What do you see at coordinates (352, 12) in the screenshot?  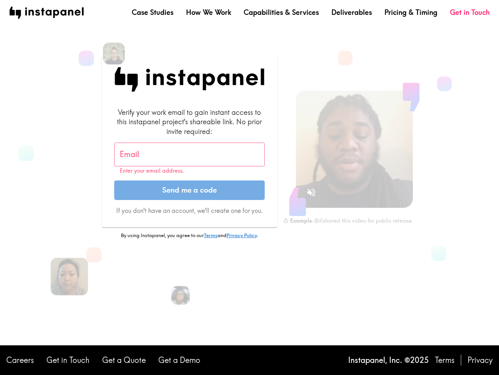 I see `a: Deliverables` at bounding box center [352, 12].